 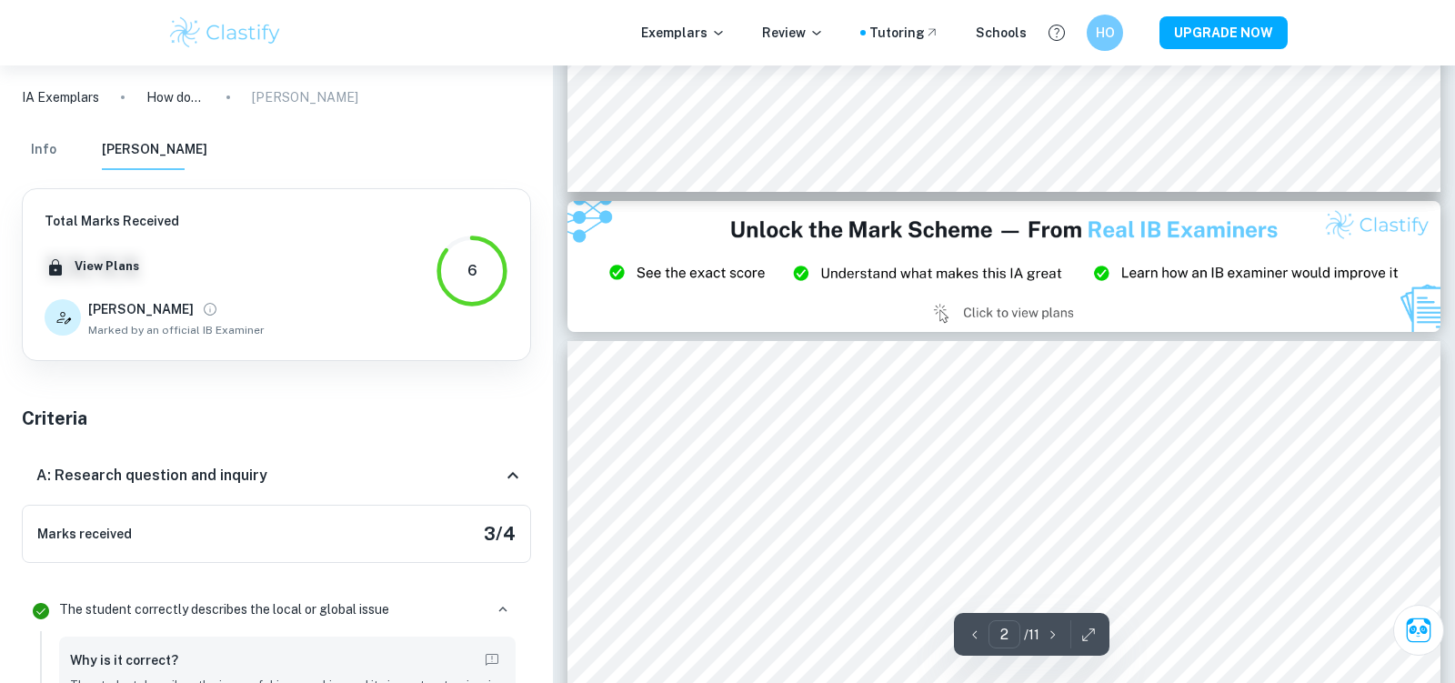 What do you see at coordinates (1001, 33) in the screenshot?
I see `a: Schools` at bounding box center [1001, 33].